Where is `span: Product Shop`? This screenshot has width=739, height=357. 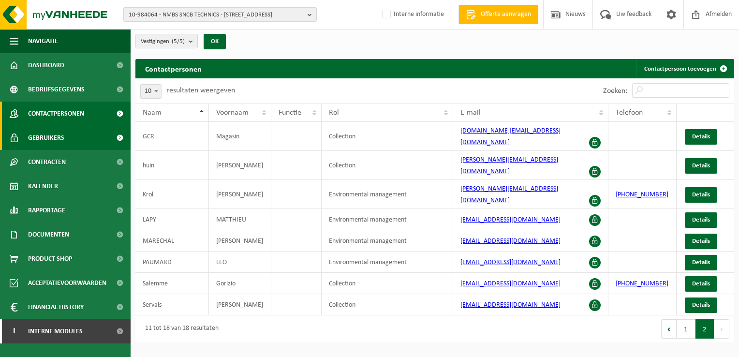
span: Product Shop is located at coordinates (50, 259).